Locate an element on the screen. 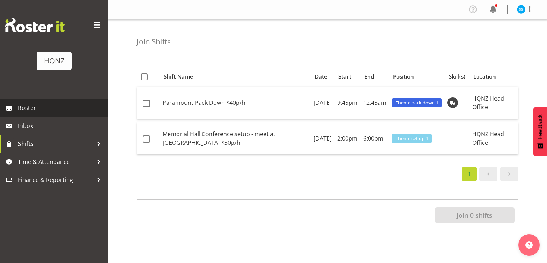 The image size is (547, 263). div: HQNZ is located at coordinates (54, 61).